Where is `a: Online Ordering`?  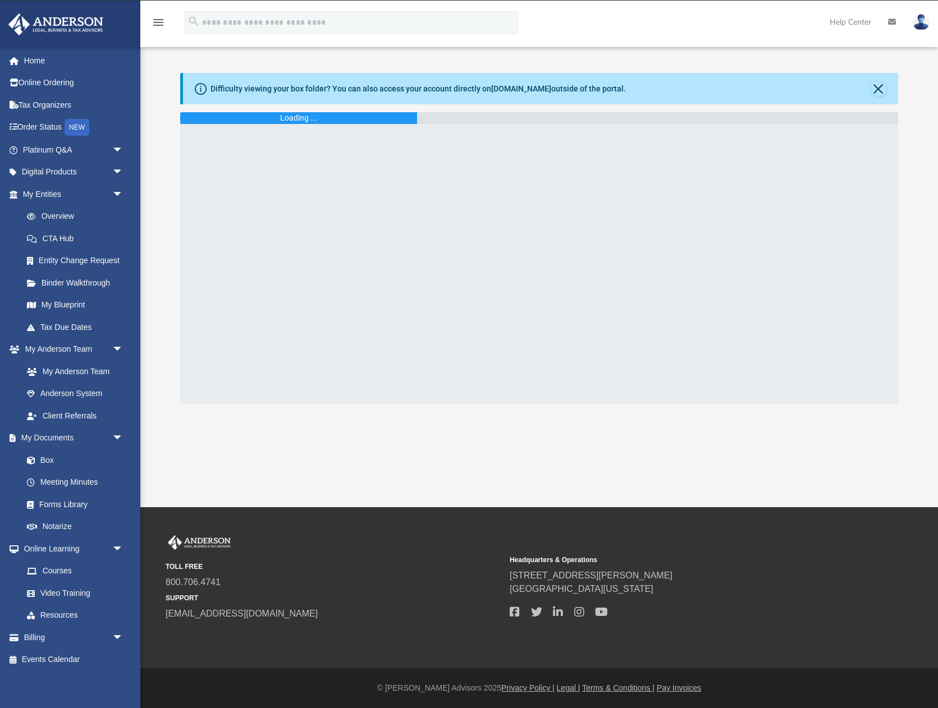 a: Online Ordering is located at coordinates (74, 83).